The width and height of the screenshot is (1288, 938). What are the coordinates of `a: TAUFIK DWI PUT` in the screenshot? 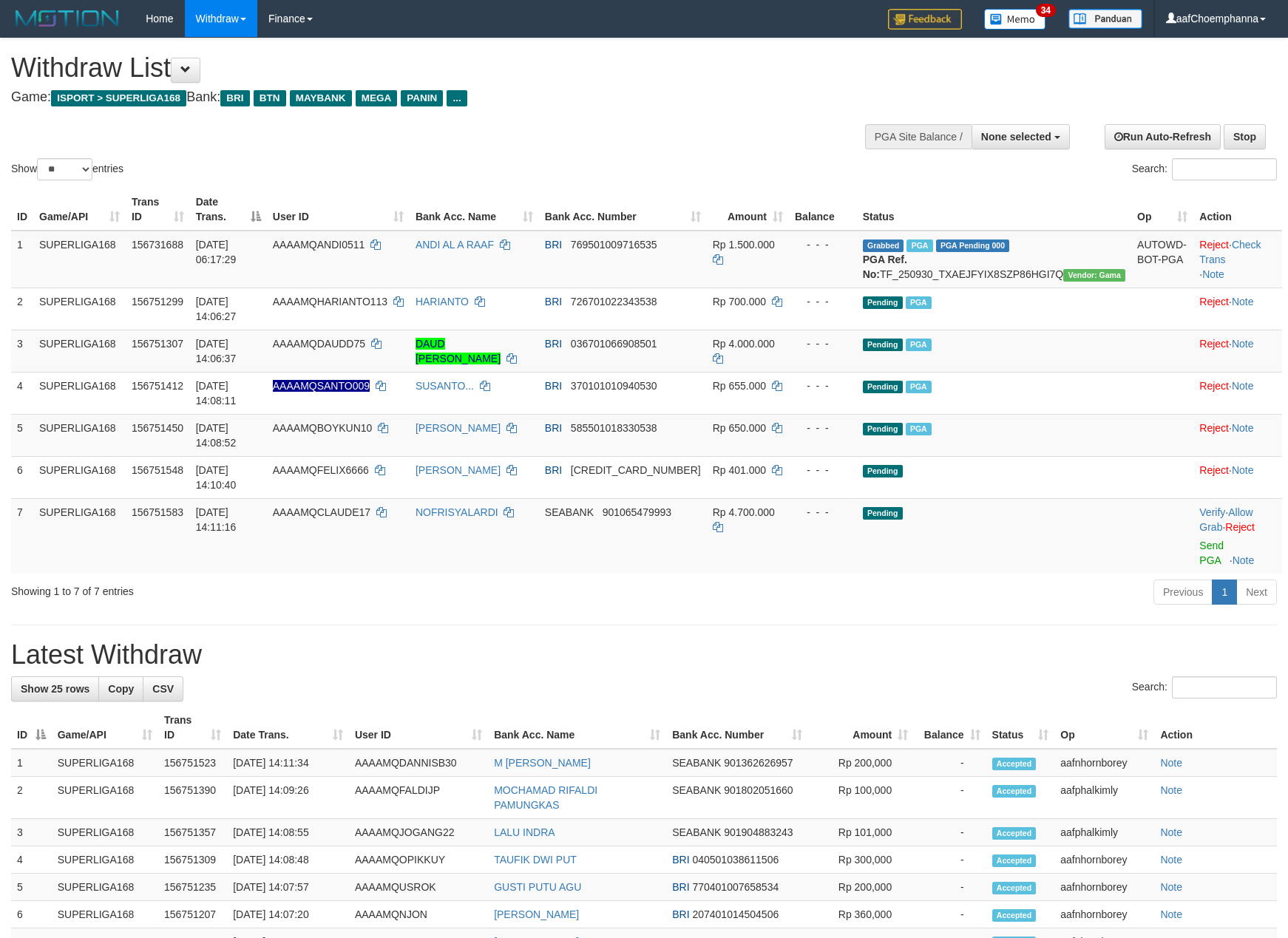 It's located at (535, 860).